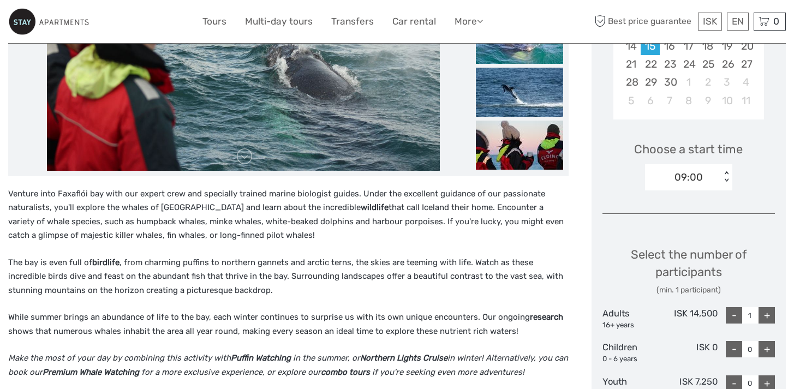 Image resolution: width=794 pixels, height=389 pixels. What do you see at coordinates (746, 64) in the screenshot?
I see `div: Choose Saturday, September 27th, 2025` at bounding box center [746, 64].